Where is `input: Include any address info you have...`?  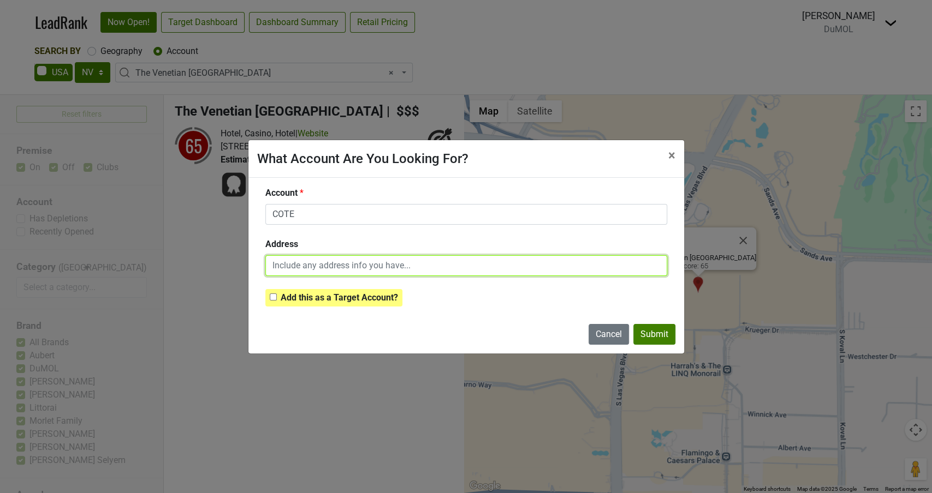 input: Include any address info you have... is located at coordinates (466, 266).